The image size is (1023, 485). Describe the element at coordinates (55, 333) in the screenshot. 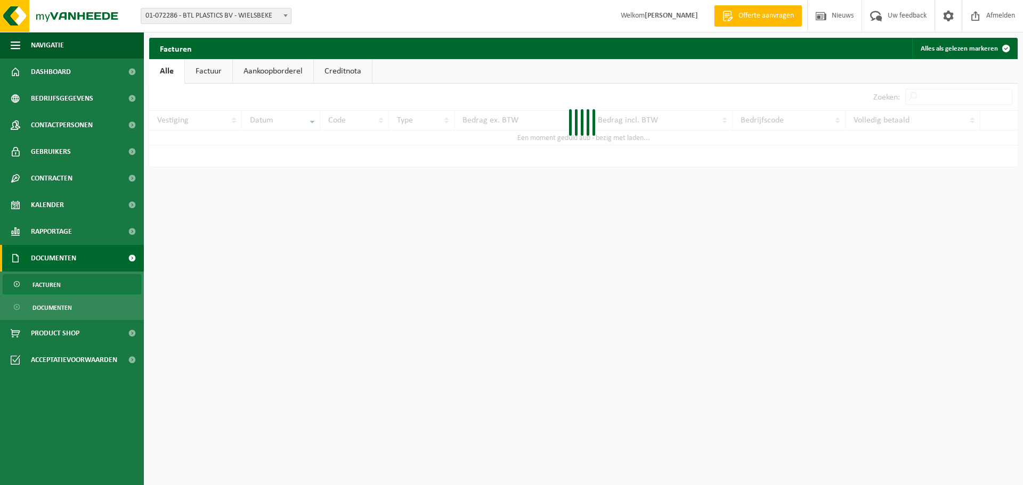

I see `span: Product Shop` at that location.